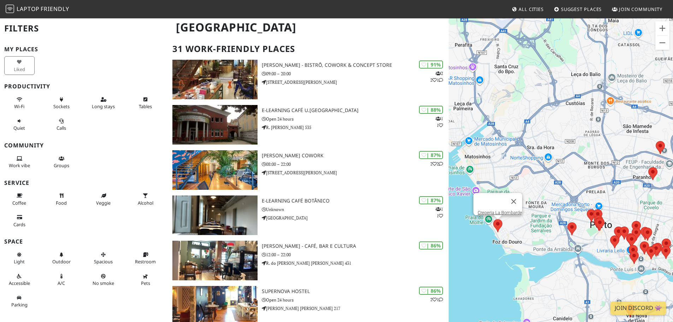  Describe the element at coordinates (662, 43) in the screenshot. I see `button: Reduzir` at that location.